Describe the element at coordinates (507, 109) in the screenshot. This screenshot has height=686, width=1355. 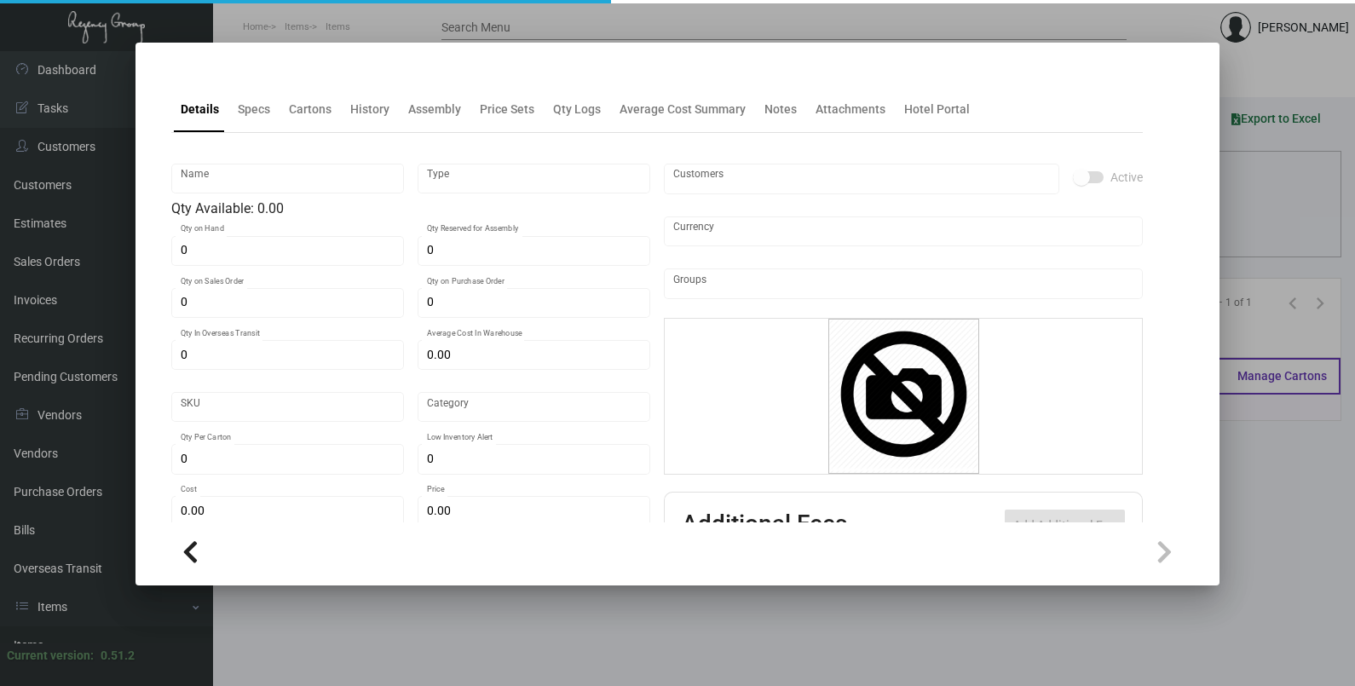
I see `div: Price Sets` at that location.